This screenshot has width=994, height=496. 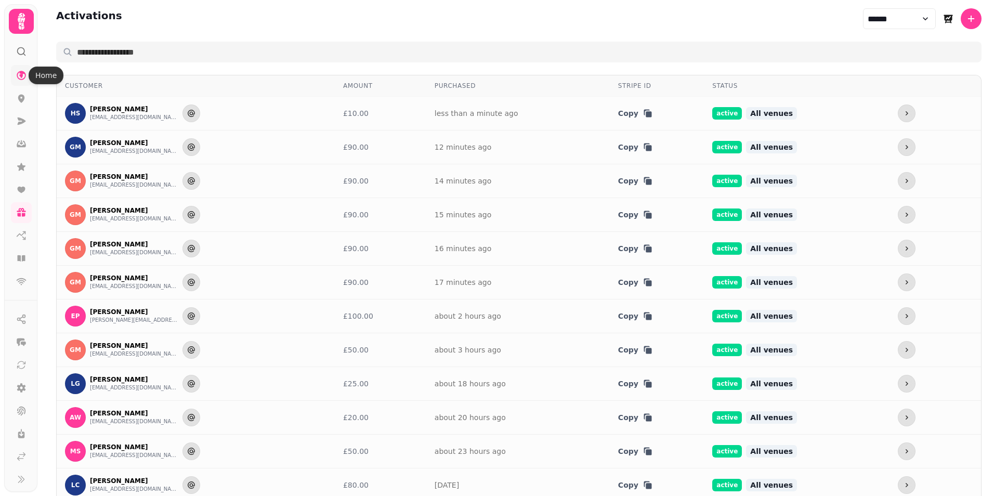 I want to click on span: LC, so click(x=75, y=485).